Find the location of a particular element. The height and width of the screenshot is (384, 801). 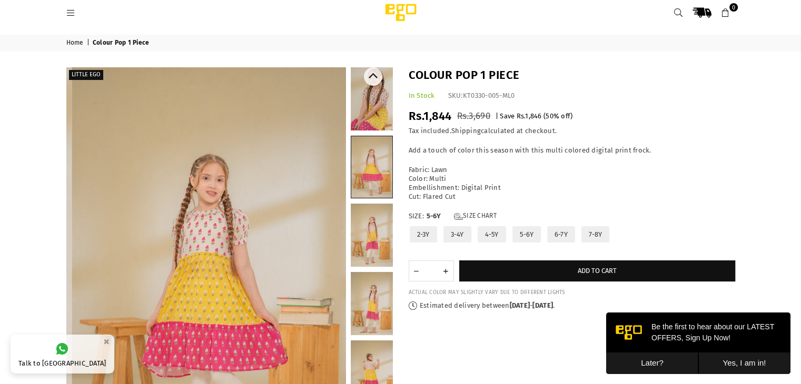

span: ( % off) is located at coordinates (558, 116).